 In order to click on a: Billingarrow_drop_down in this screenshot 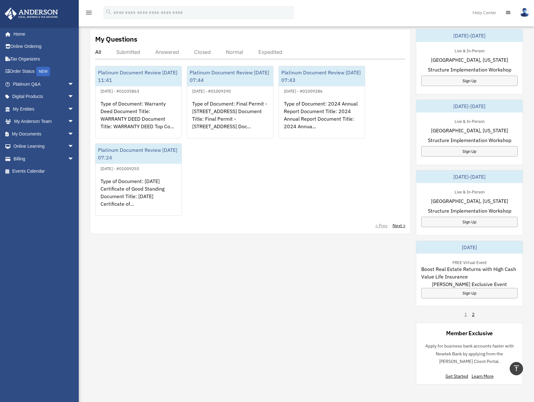, I will do `click(44, 159)`.